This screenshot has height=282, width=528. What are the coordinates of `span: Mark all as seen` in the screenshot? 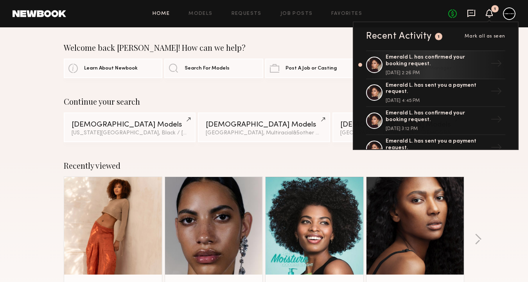 It's located at (485, 36).